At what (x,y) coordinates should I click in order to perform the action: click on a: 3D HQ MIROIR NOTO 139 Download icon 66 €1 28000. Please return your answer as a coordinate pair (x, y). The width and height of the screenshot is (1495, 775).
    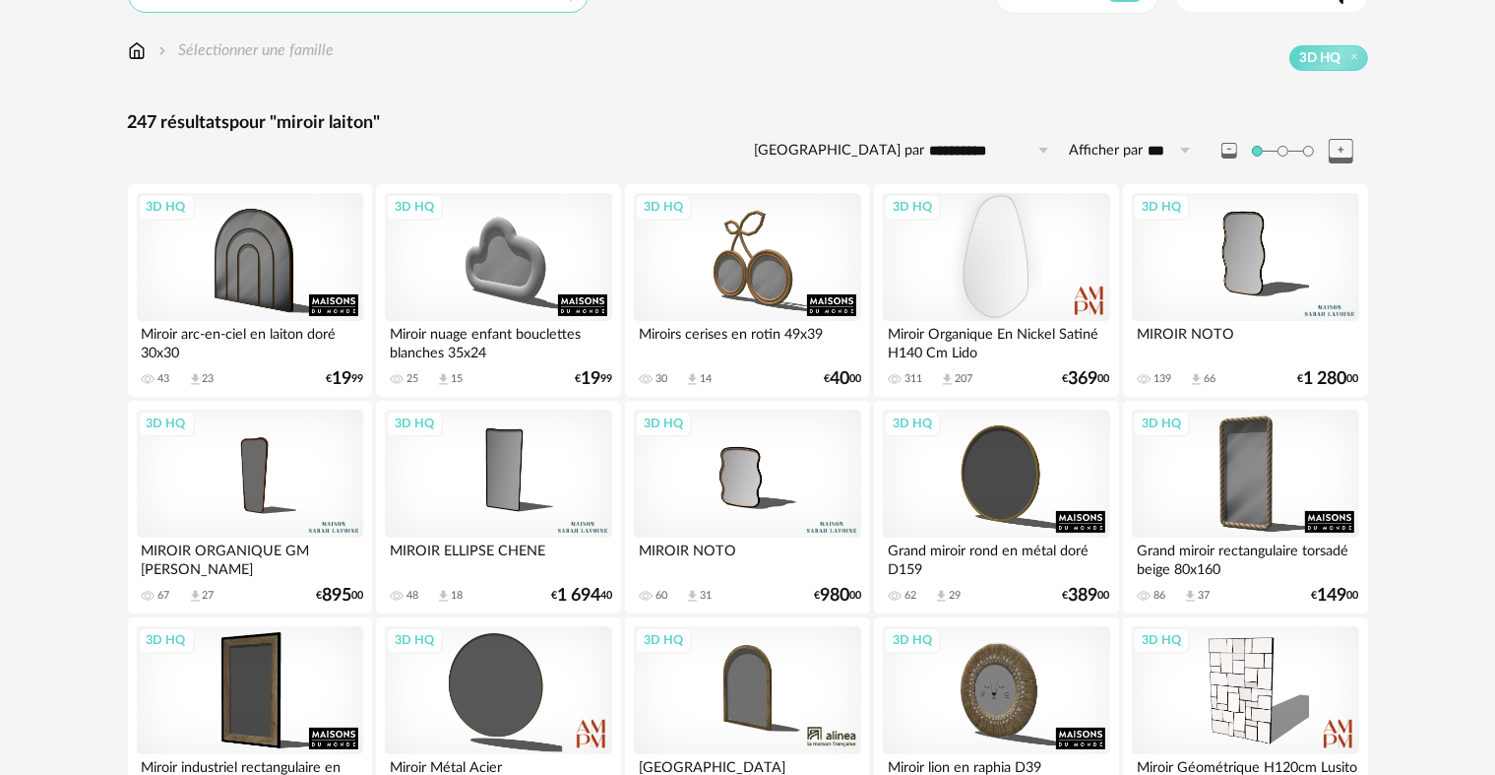
    Looking at the image, I should click on (1245, 290).